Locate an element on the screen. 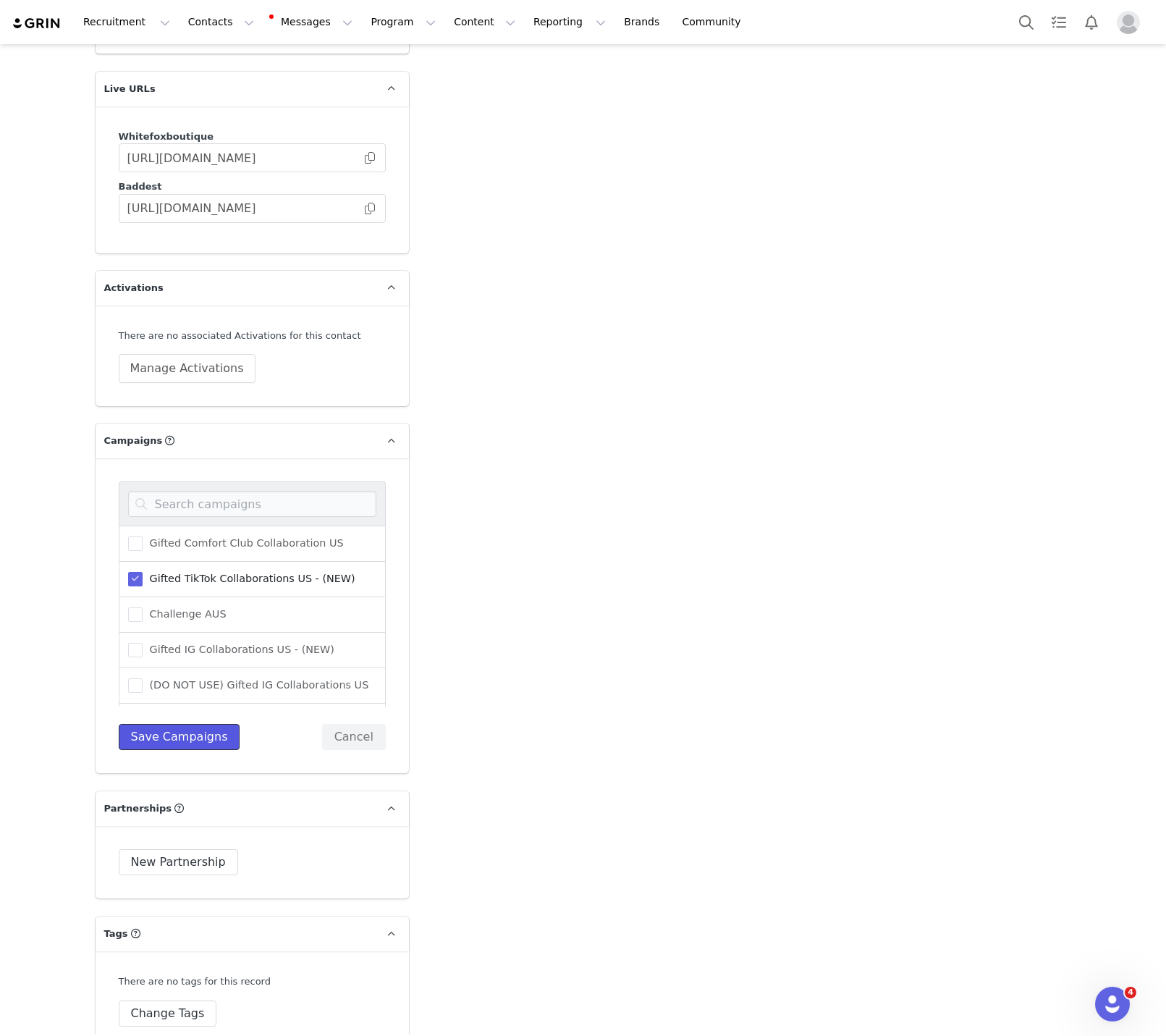 Image resolution: width=1166 pixels, height=1036 pixels. button: Contacts is located at coordinates (221, 22).